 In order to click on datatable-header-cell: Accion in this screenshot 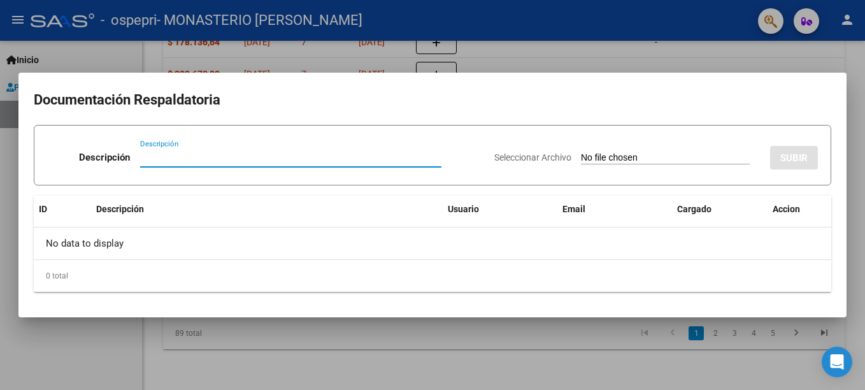, I will do `click(799, 209)`.